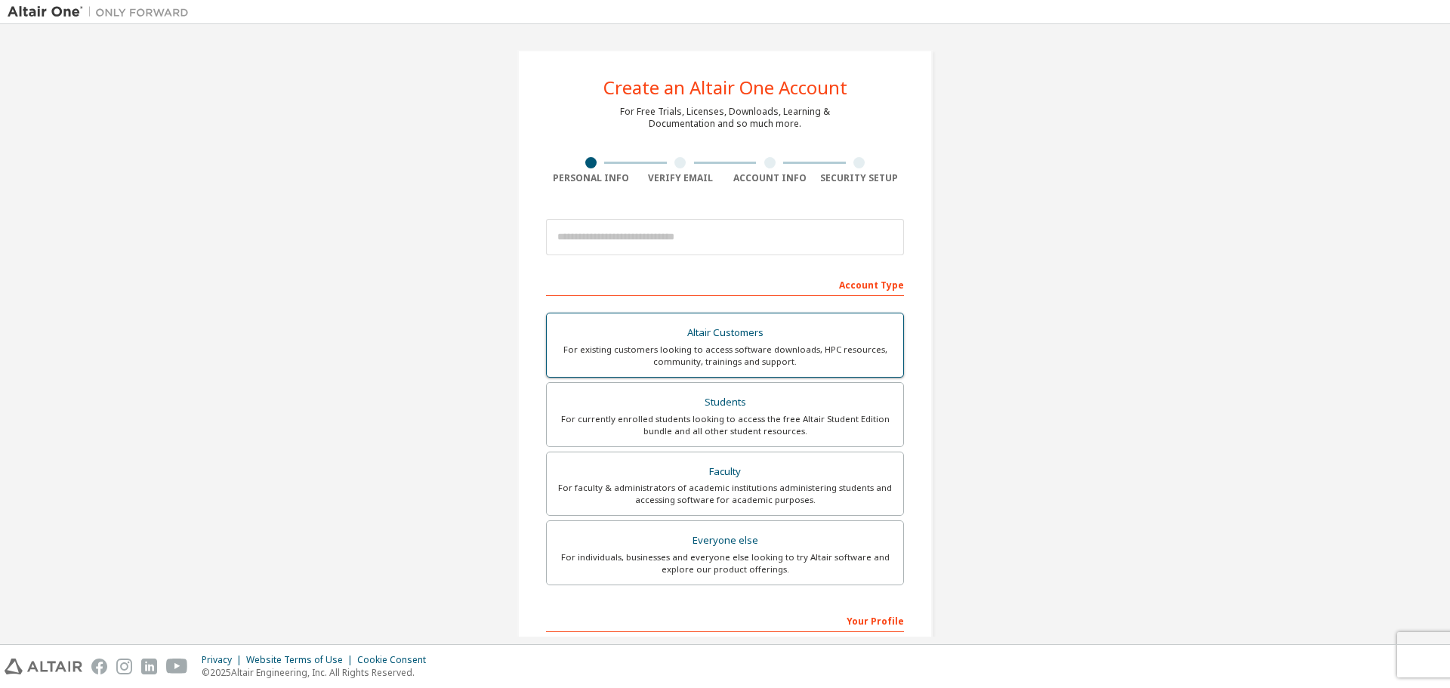 The height and width of the screenshot is (688, 1450). I want to click on div: Create an Altair One Account, so click(725, 88).